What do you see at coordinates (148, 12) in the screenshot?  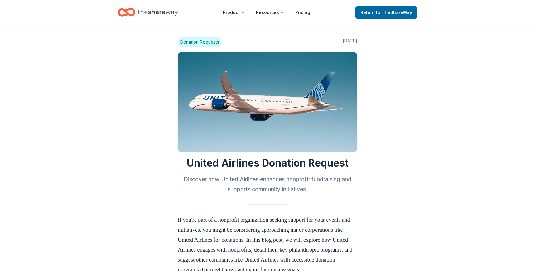 I see `a: Home` at bounding box center [148, 12].